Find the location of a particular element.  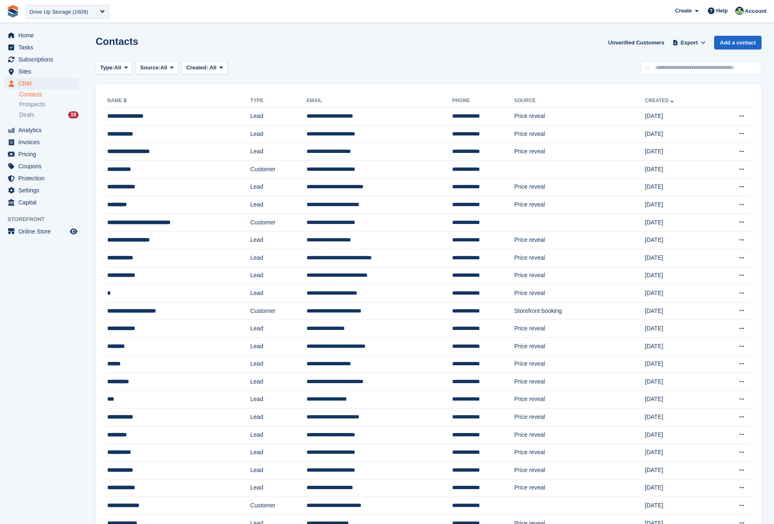

span: CRM is located at coordinates (43, 84).